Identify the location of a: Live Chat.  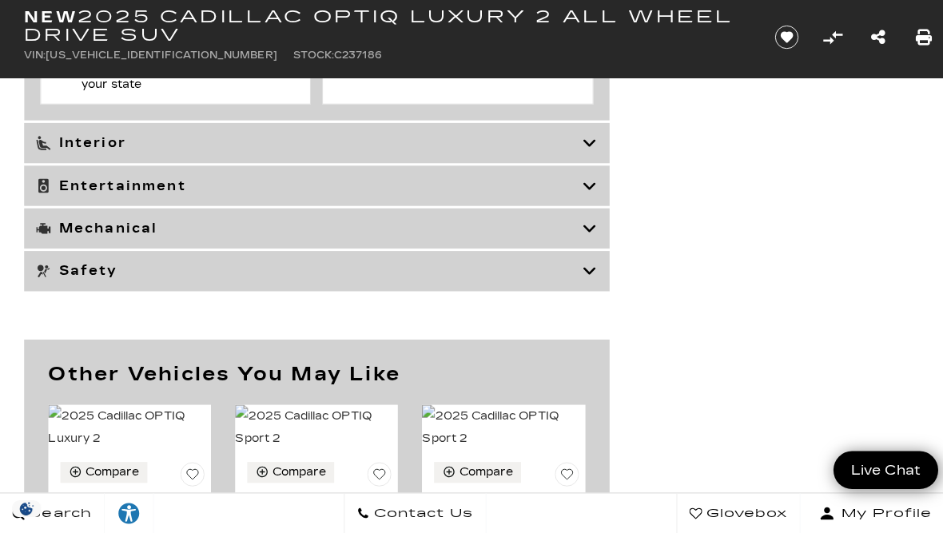
(879, 470).